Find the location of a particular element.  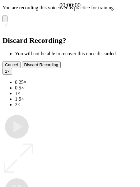

button: Cancel is located at coordinates (12, 65).